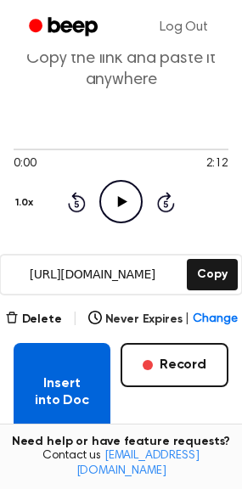  Describe the element at coordinates (120, 70) in the screenshot. I see `p: Copy the link and paste it anywhere` at that location.